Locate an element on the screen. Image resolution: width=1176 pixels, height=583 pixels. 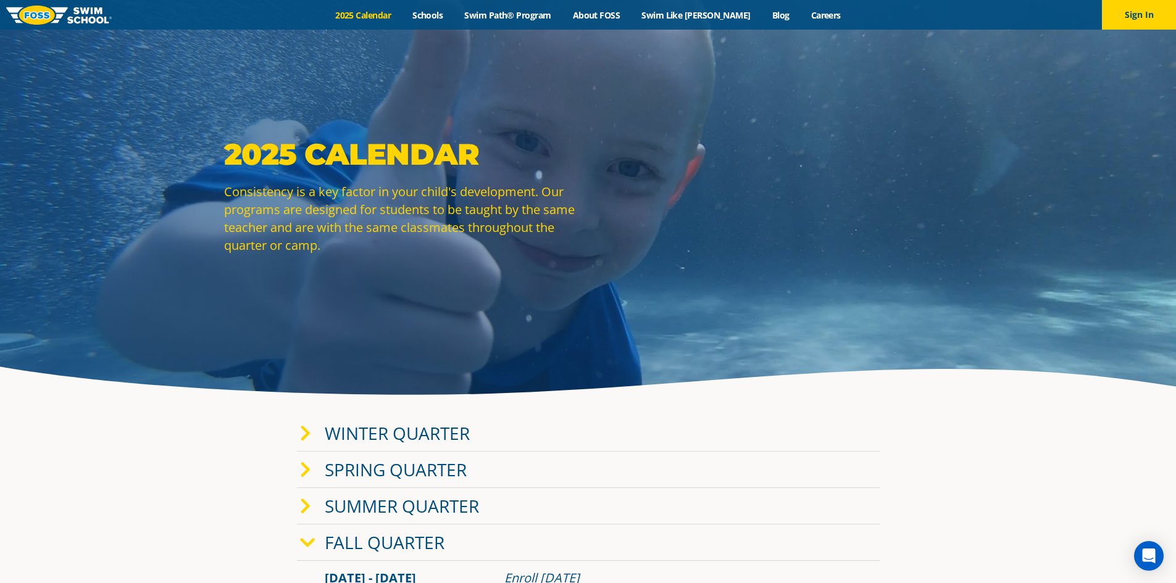
p: Consistency is a key factor in your child's development. Our programs are designed for students t... is located at coordinates (403, 218).